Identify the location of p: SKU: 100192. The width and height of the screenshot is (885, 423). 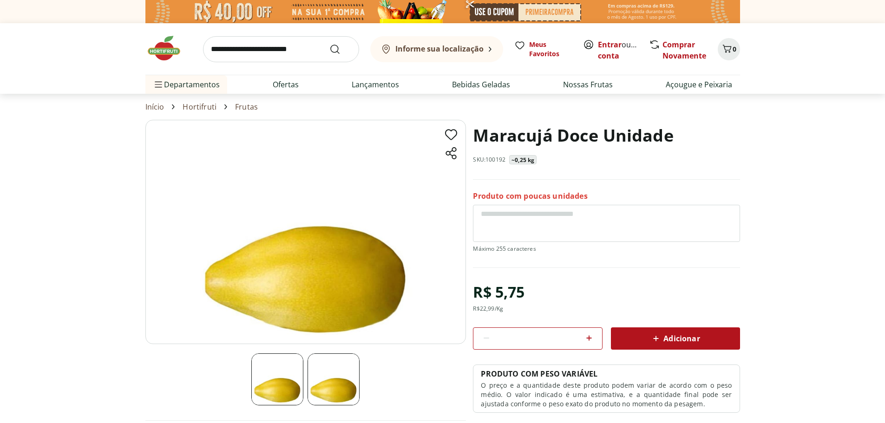
(489, 160).